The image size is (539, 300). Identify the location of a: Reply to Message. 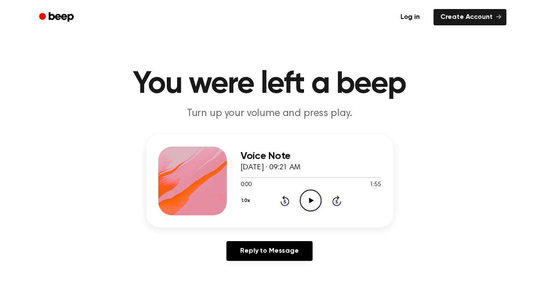
(269, 251).